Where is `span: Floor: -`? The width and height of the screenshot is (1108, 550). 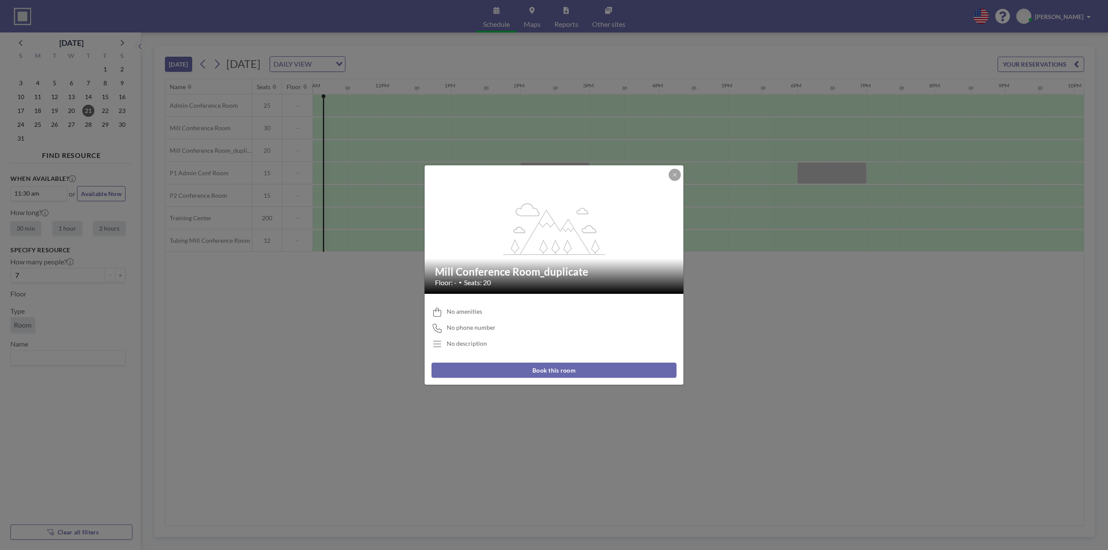 span: Floor: - is located at coordinates (446, 283).